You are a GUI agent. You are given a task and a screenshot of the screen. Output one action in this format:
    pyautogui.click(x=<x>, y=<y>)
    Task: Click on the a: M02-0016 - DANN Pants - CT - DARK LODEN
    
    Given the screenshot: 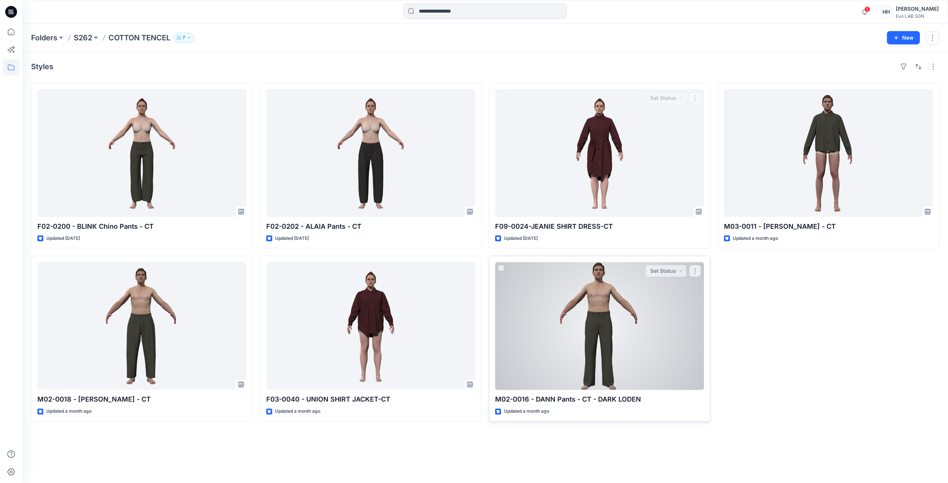 What is the action you would take?
    pyautogui.click(x=599, y=326)
    